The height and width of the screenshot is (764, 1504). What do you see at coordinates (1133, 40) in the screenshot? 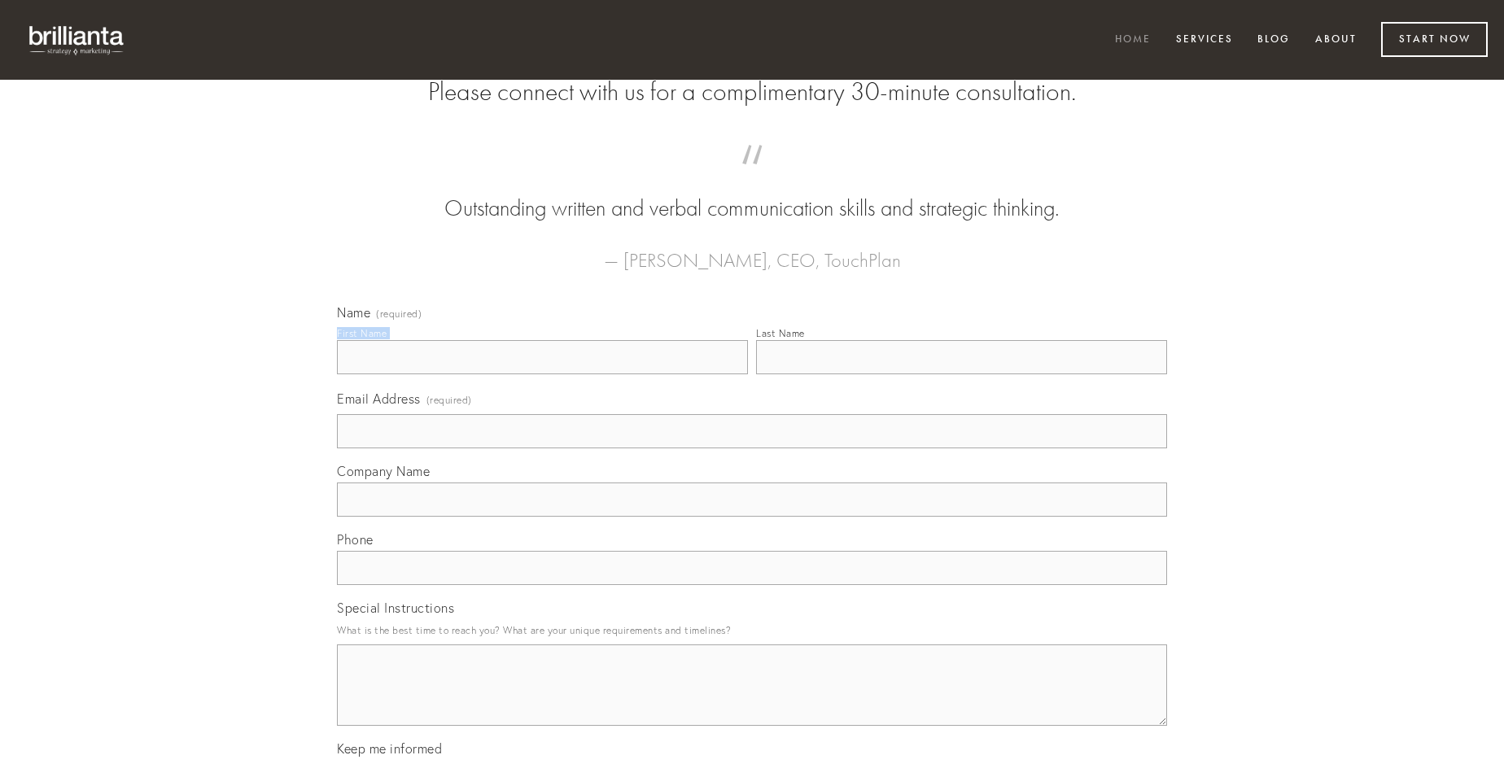
I see `a: Home` at bounding box center [1133, 40].